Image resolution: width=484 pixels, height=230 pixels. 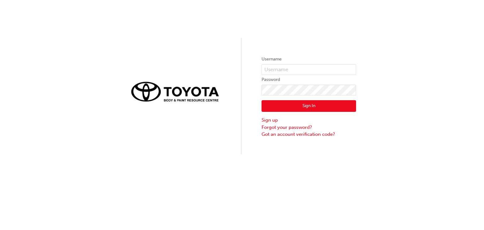 I want to click on input: Username, so click(x=309, y=70).